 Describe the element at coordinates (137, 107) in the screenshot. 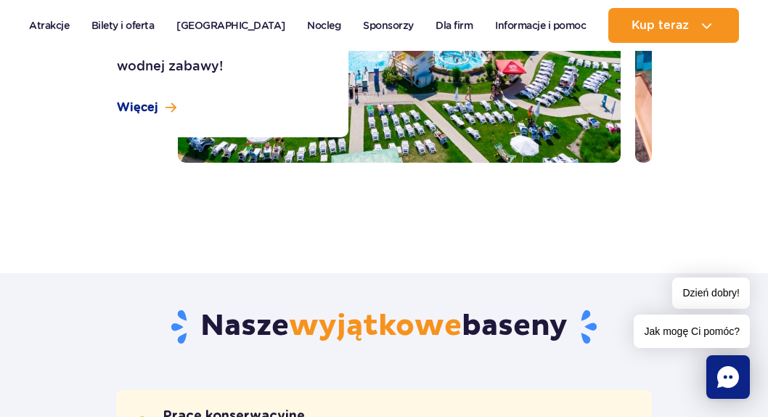

I see `span: Więcej` at that location.